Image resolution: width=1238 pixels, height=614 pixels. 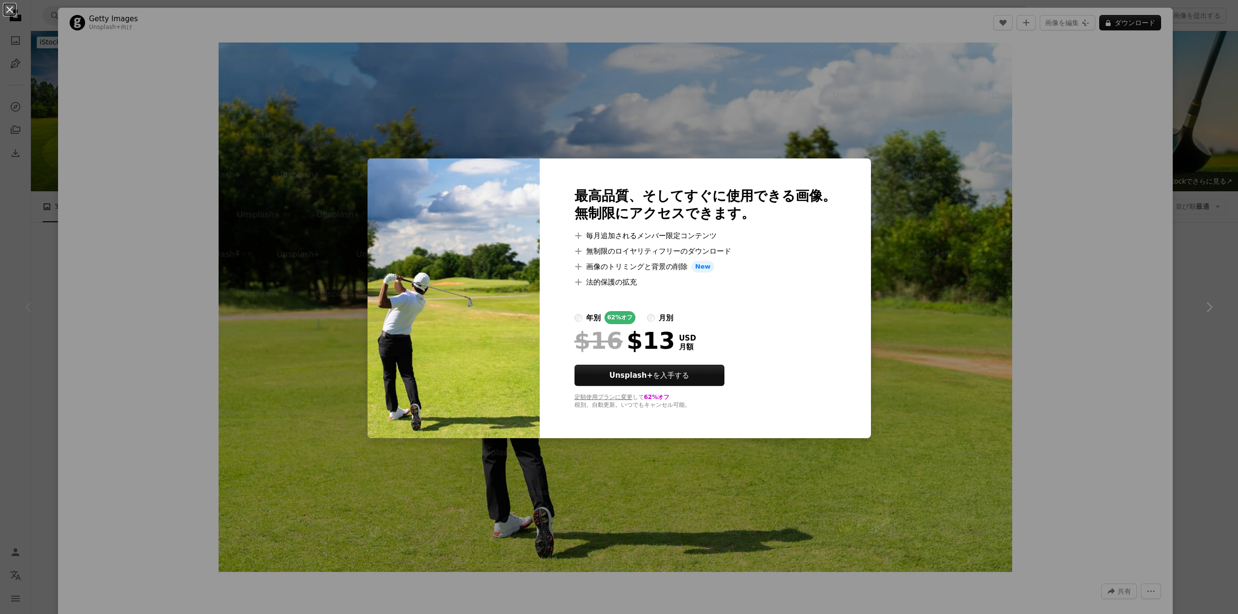 What do you see at coordinates (687, 347) in the screenshot?
I see `span: 月額` at bounding box center [687, 347].